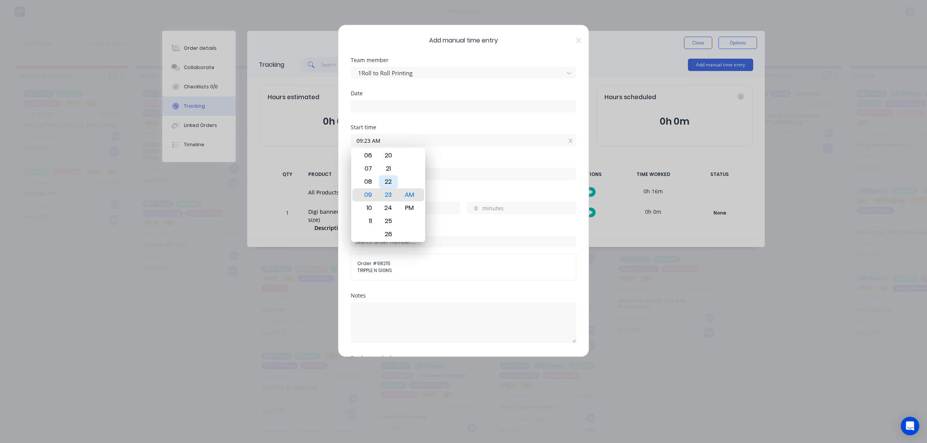  What do you see at coordinates (463, 93) in the screenshot?
I see `div: Date` at bounding box center [463, 93].